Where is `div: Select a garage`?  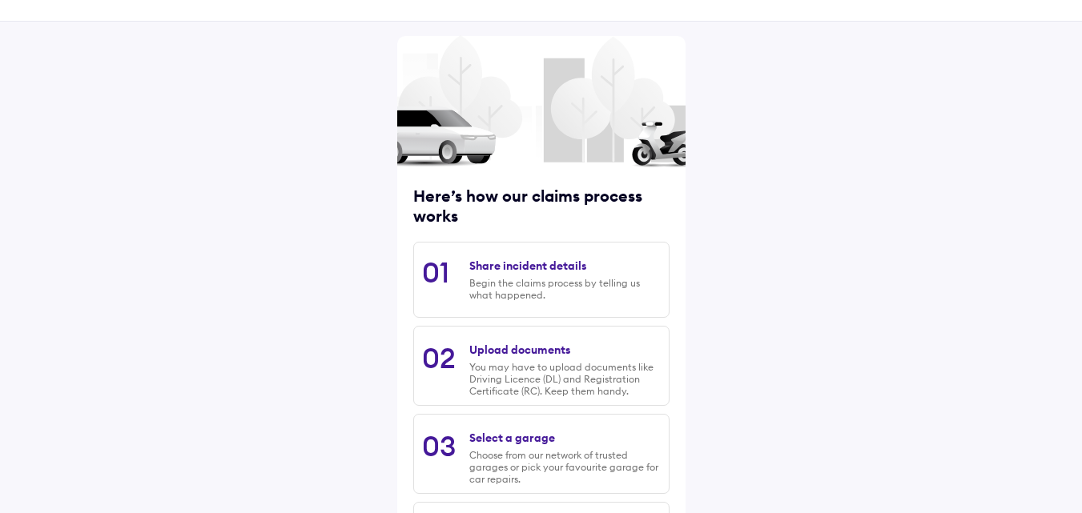 div: Select a garage is located at coordinates (512, 438).